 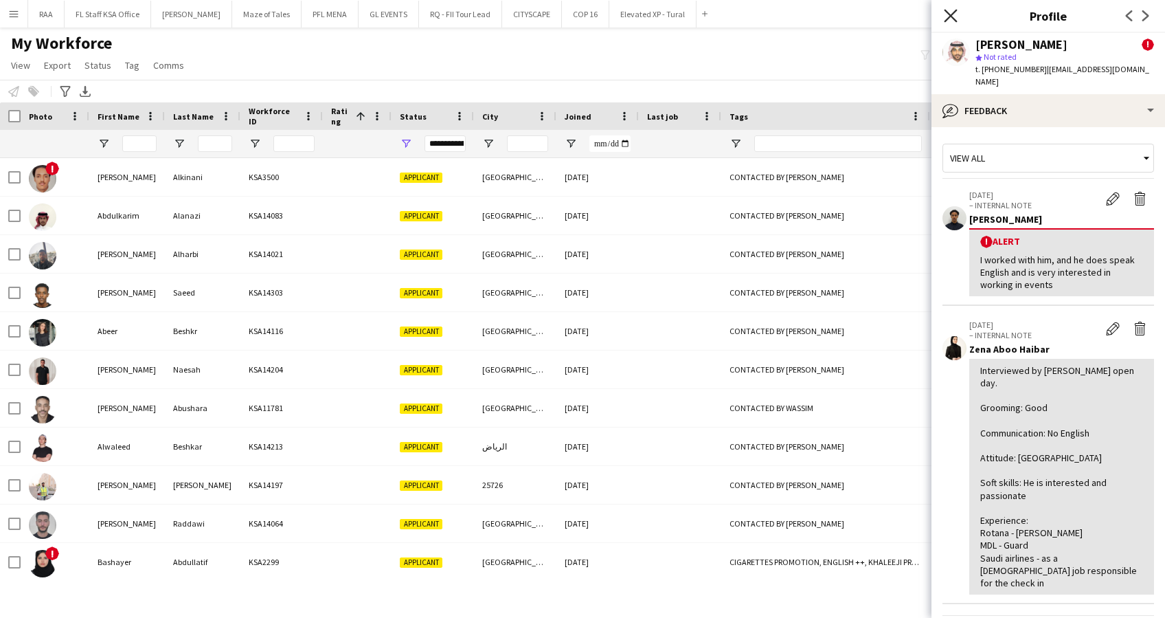 What do you see at coordinates (127, 330) in the screenshot?
I see `div: Abeer` at bounding box center [127, 330].